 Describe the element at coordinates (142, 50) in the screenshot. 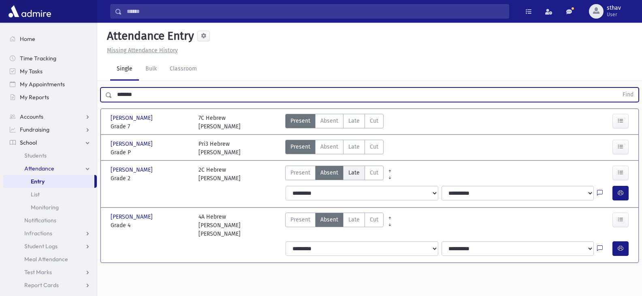

I see `u: Missing Attendance History` at that location.